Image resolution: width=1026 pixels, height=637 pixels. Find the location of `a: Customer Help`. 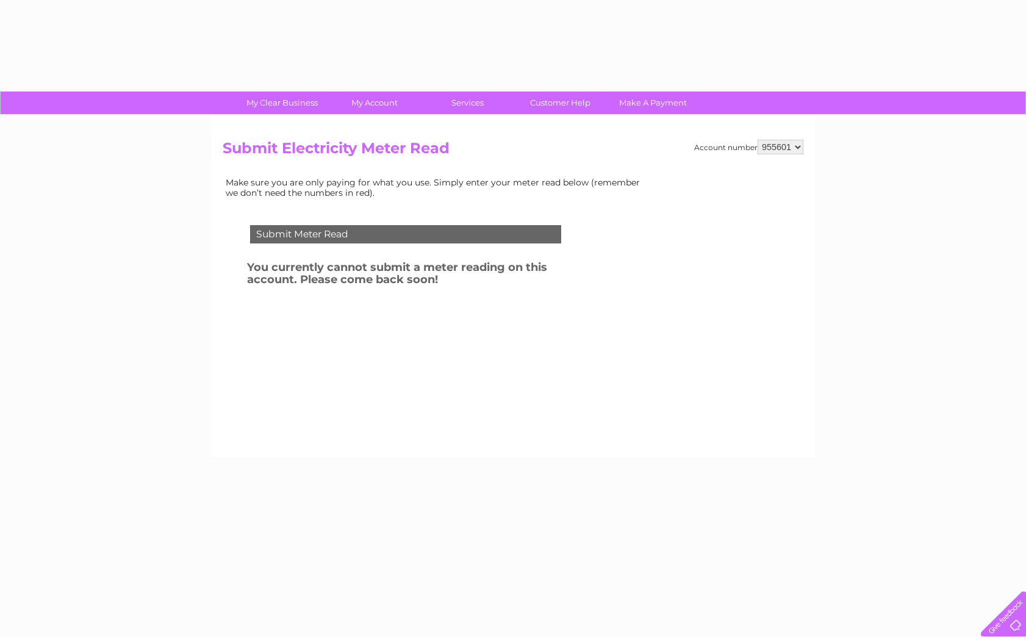

a: Customer Help is located at coordinates (560, 103).